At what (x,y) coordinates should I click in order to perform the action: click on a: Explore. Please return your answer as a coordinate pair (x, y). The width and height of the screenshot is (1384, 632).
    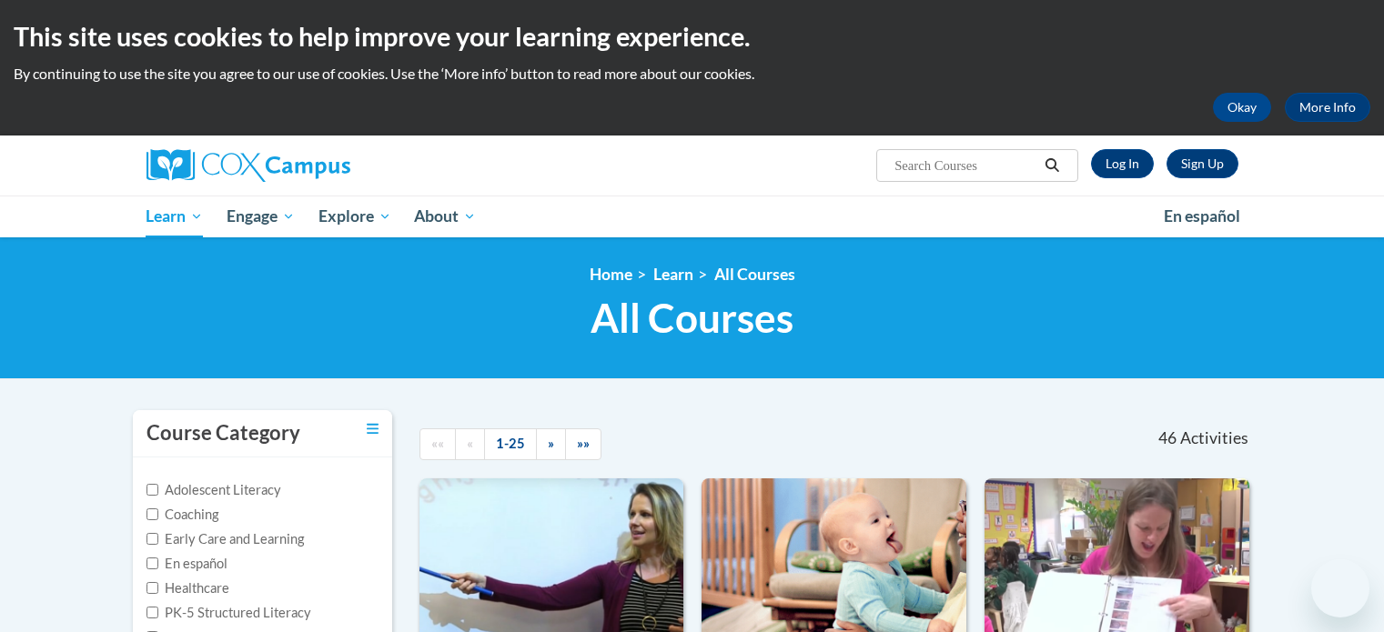
    Looking at the image, I should click on (355, 217).